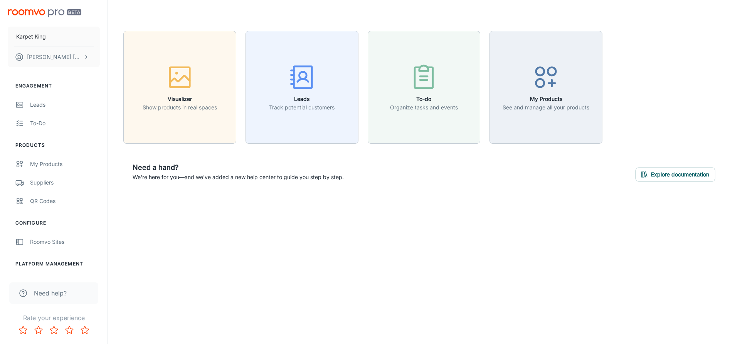 Image resolution: width=740 pixels, height=344 pixels. Describe the element at coordinates (302, 87) in the screenshot. I see `a: LeadsTrack potential customers` at that location.